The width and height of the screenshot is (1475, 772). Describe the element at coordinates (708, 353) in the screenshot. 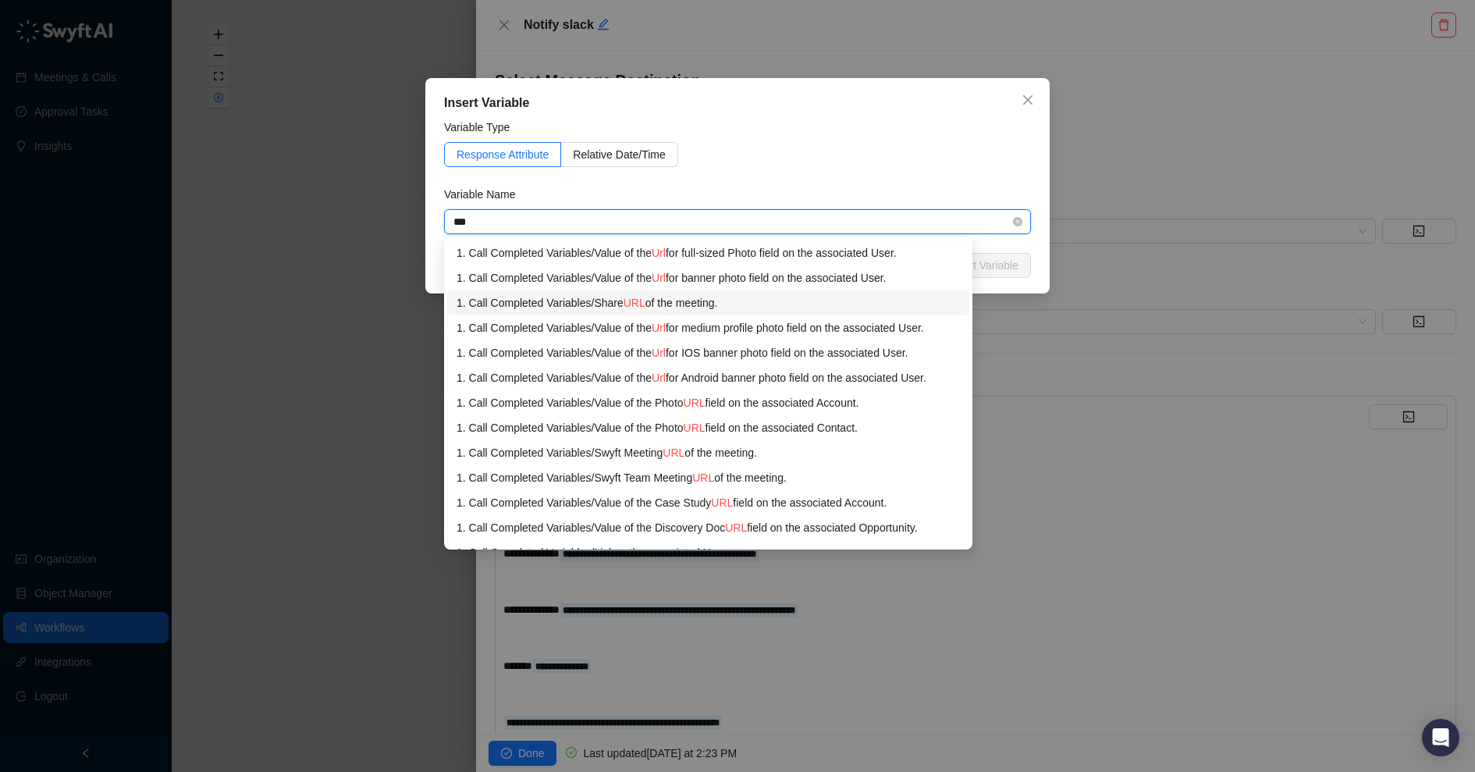

I see `div: 1. Call Completed Variables / Value of the for IOS banner photo field on the associated User.` at that location.